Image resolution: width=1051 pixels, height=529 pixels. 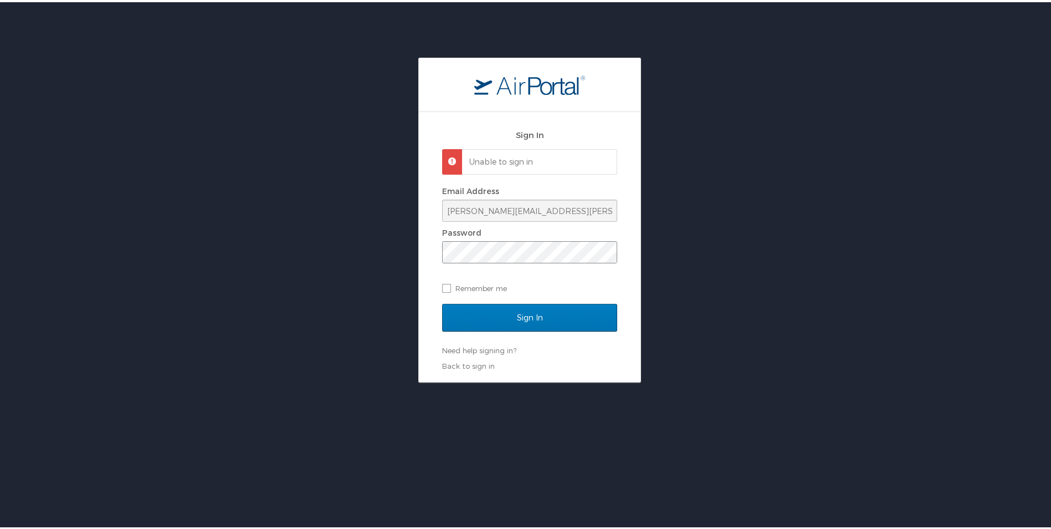 I want to click on p: Unable to sign in, so click(x=538, y=160).